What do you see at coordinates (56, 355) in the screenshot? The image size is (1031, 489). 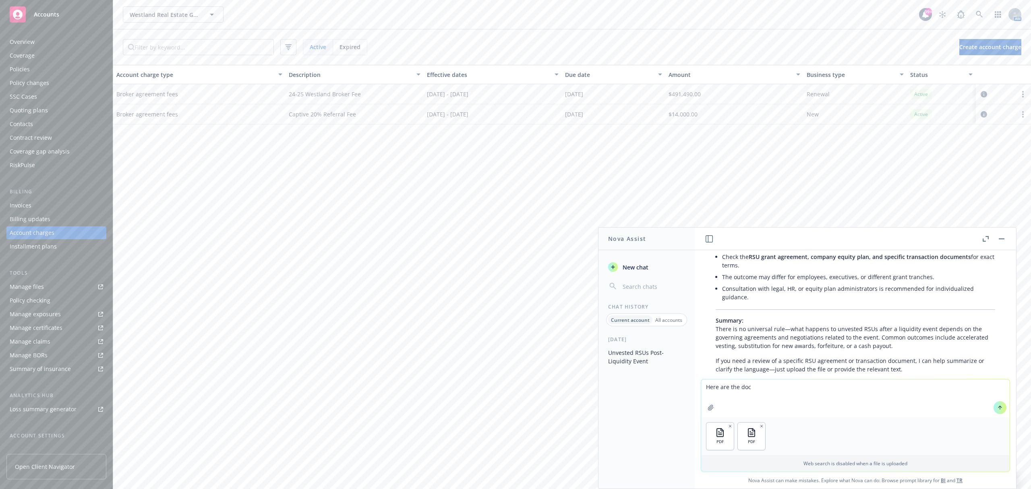 I see `a: Manage BORs` at bounding box center [56, 355].